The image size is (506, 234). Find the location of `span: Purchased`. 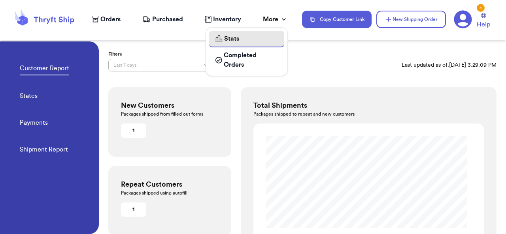

span: Purchased is located at coordinates (168, 19).